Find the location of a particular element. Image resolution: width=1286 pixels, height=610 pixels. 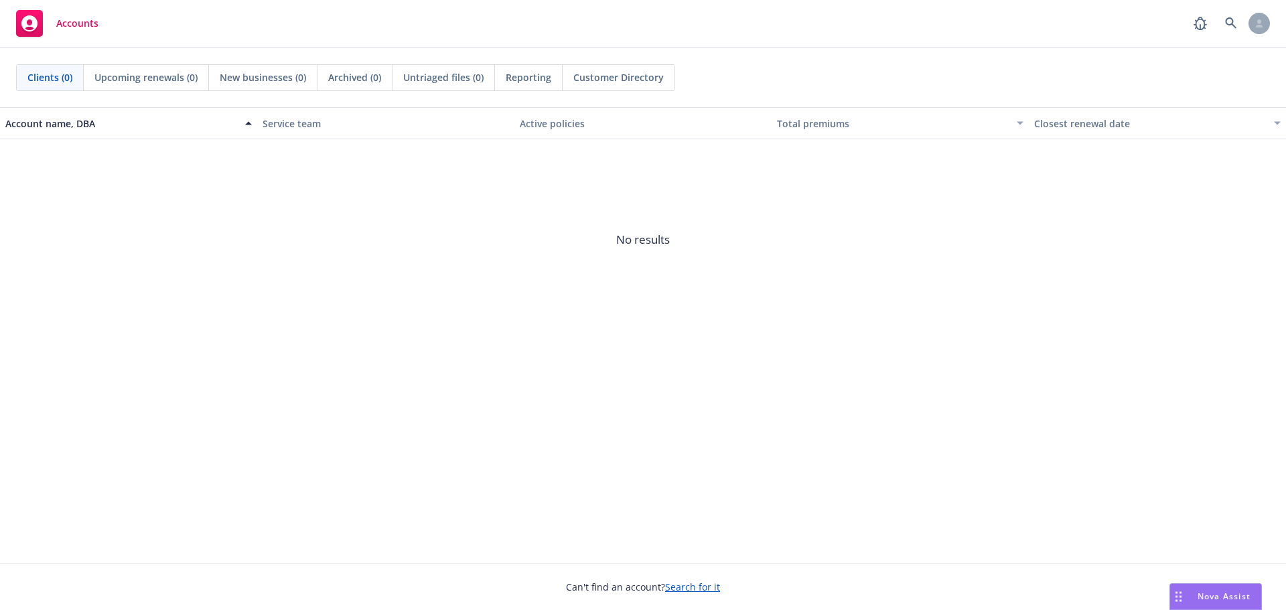

a: Report a Bug is located at coordinates (1201, 23).